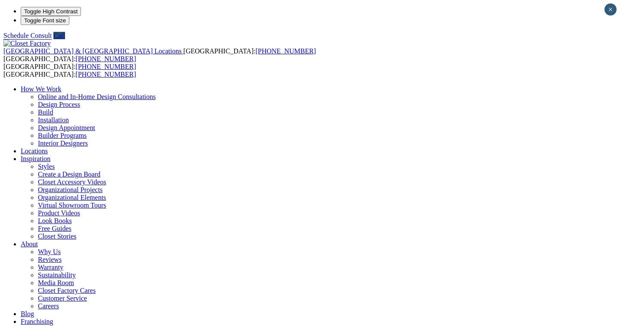 The width and height of the screenshot is (620, 326). What do you see at coordinates (56, 282) in the screenshot?
I see `a: Media Room` at bounding box center [56, 282].